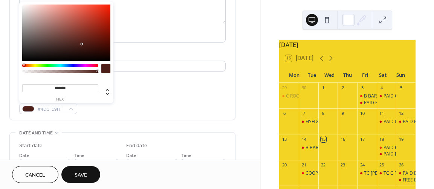 This screenshot has height=189, width=434. I want to click on div: 12, so click(401, 113).